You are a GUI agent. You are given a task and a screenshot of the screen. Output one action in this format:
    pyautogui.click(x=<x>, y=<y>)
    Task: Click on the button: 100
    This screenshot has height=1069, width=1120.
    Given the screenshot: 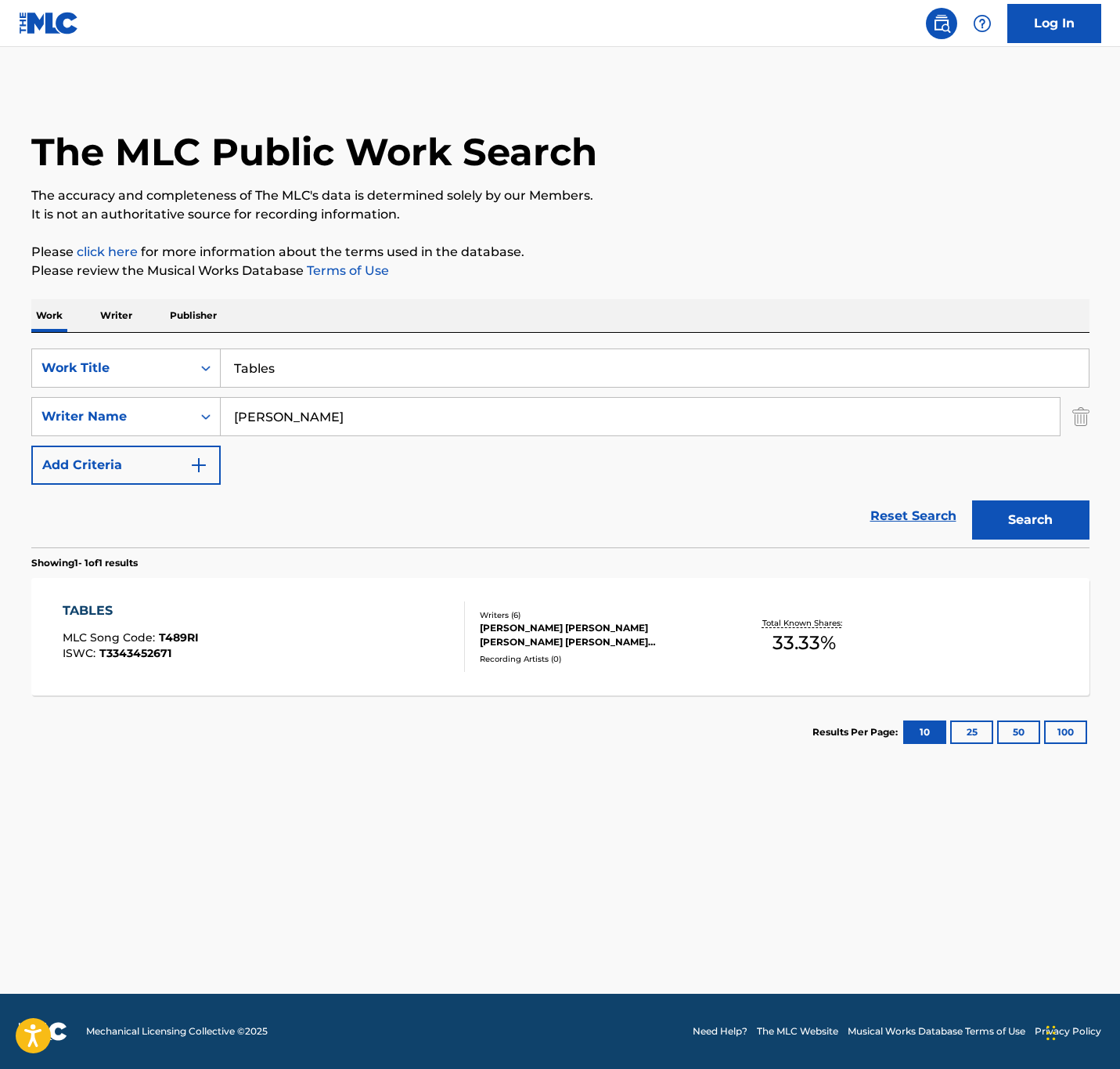 What is the action you would take?
    pyautogui.click(x=1065, y=732)
    